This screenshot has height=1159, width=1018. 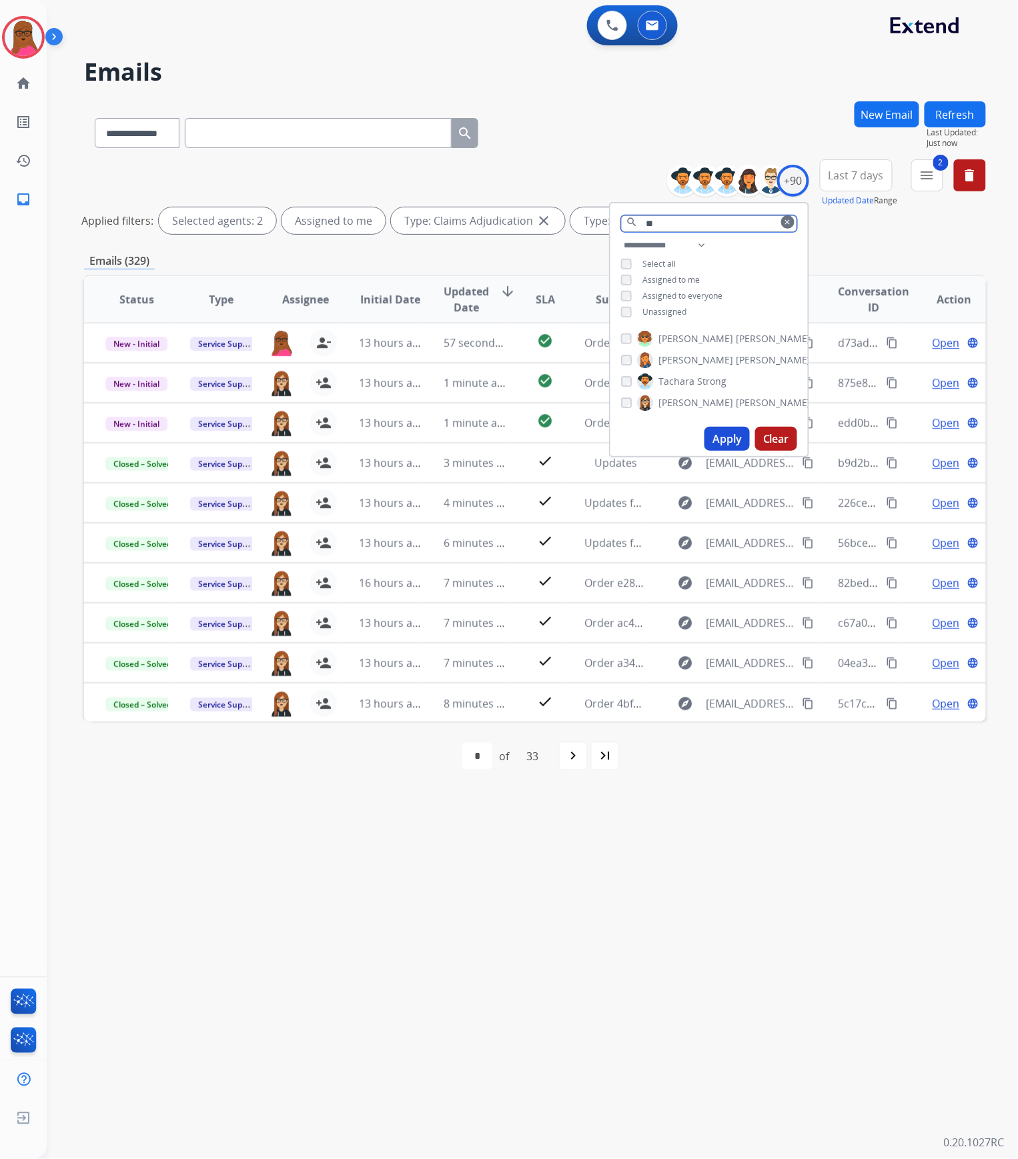 I want to click on span: Range, so click(x=860, y=200).